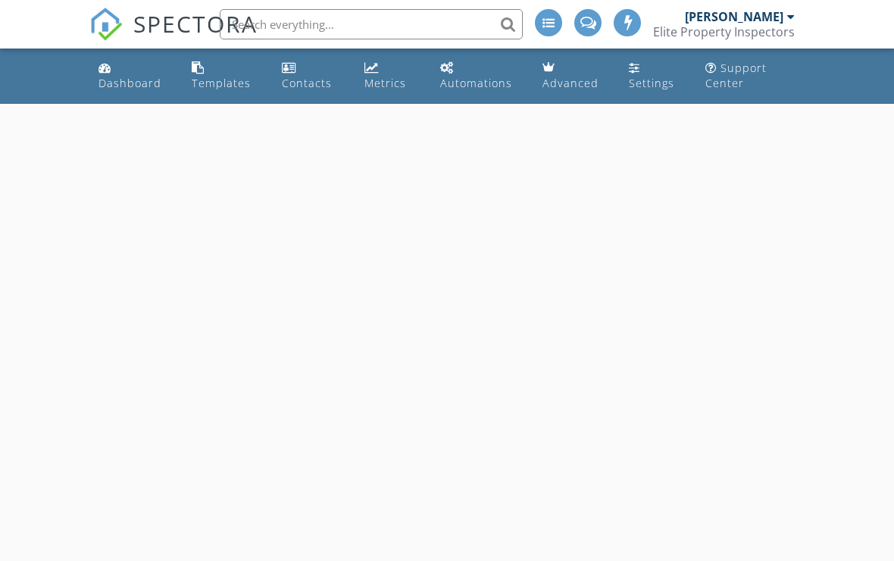 Image resolution: width=894 pixels, height=561 pixels. What do you see at coordinates (724, 32) in the screenshot?
I see `div: Elite Property Inspectors` at bounding box center [724, 32].